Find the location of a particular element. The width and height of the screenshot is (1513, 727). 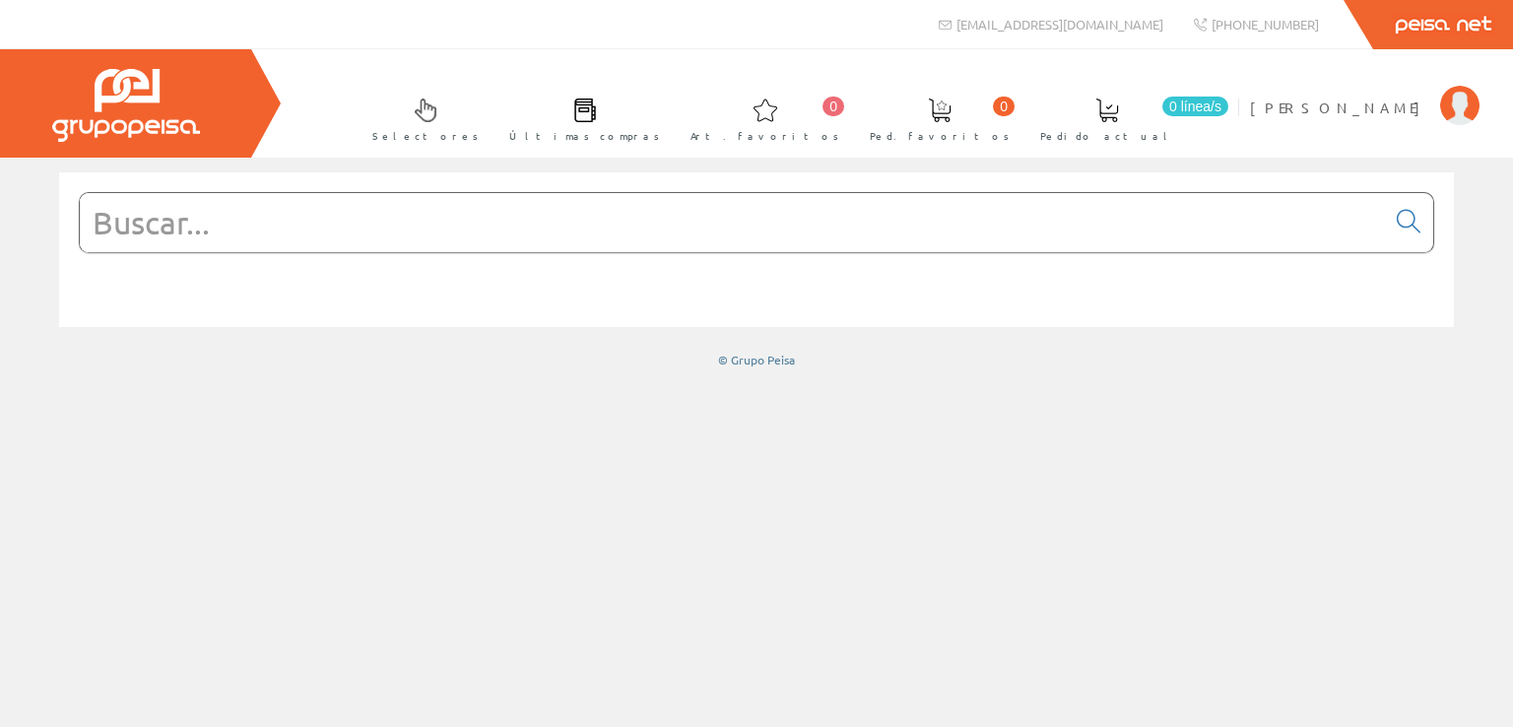

span: Art. favoritos is located at coordinates (764, 136).